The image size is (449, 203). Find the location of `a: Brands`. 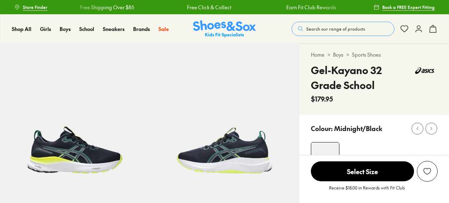

a: Brands is located at coordinates (141, 29).